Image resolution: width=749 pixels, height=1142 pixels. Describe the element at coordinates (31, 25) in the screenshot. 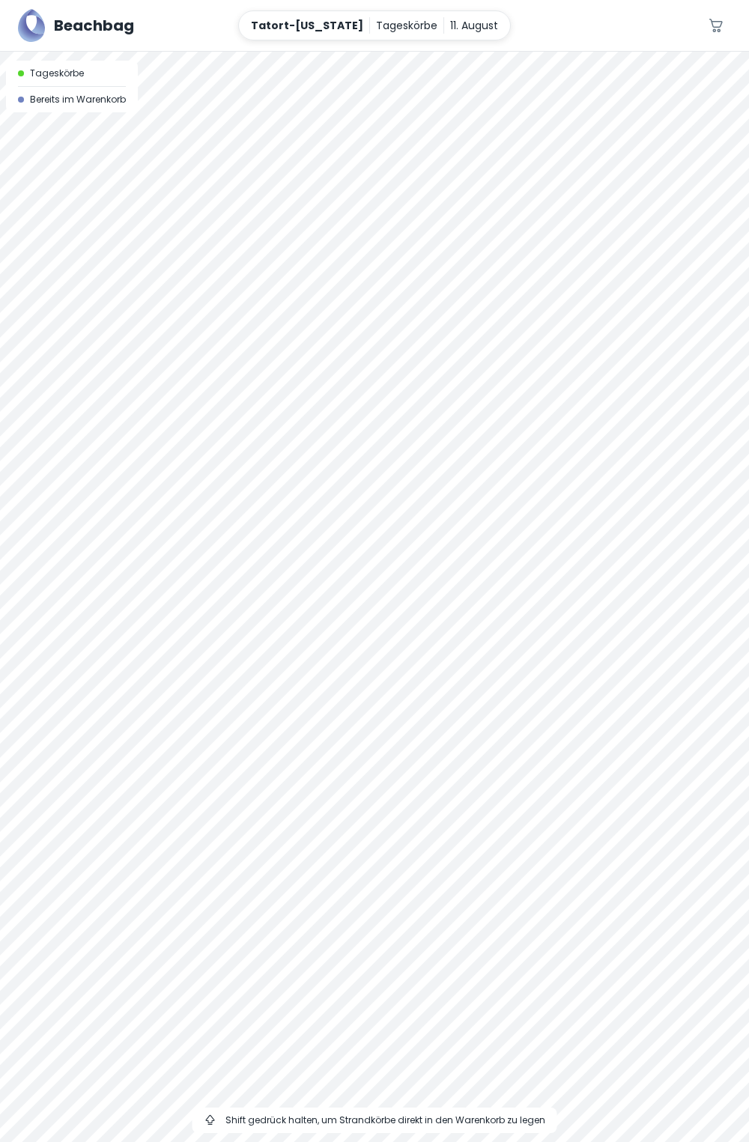

I see `img: Beachbag` at that location.